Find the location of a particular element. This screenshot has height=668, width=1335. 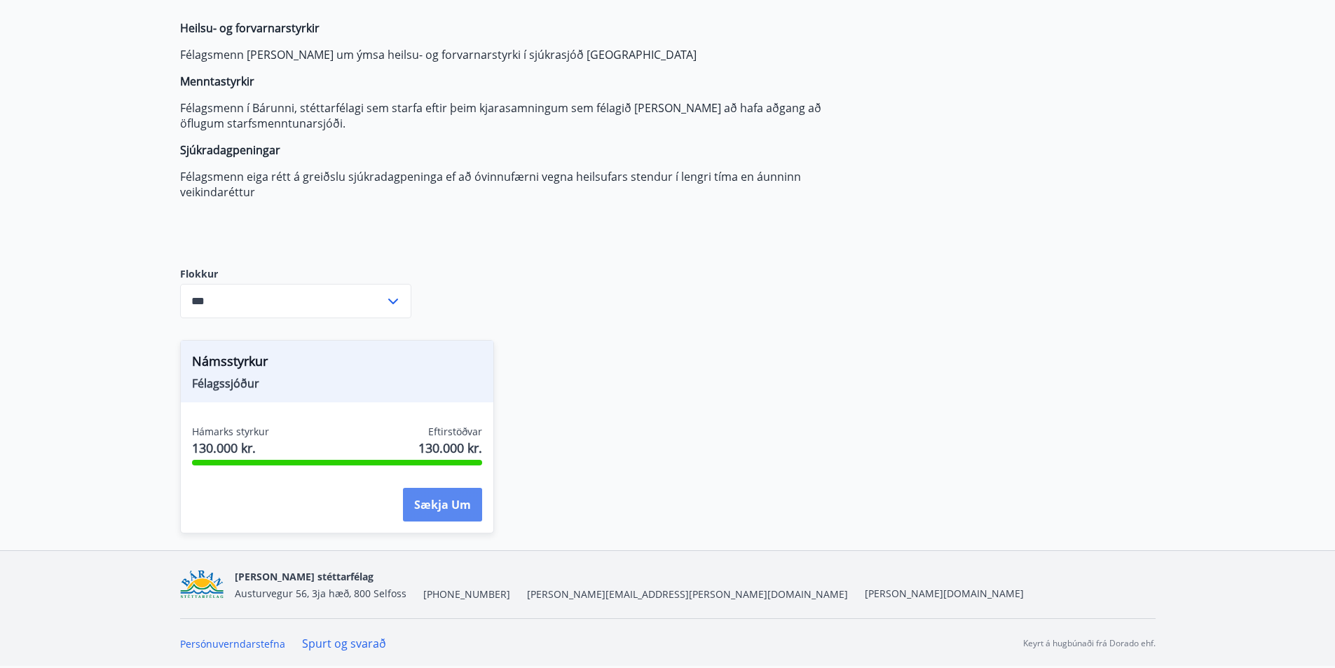

span: Hámarks styrkur is located at coordinates (231, 432).